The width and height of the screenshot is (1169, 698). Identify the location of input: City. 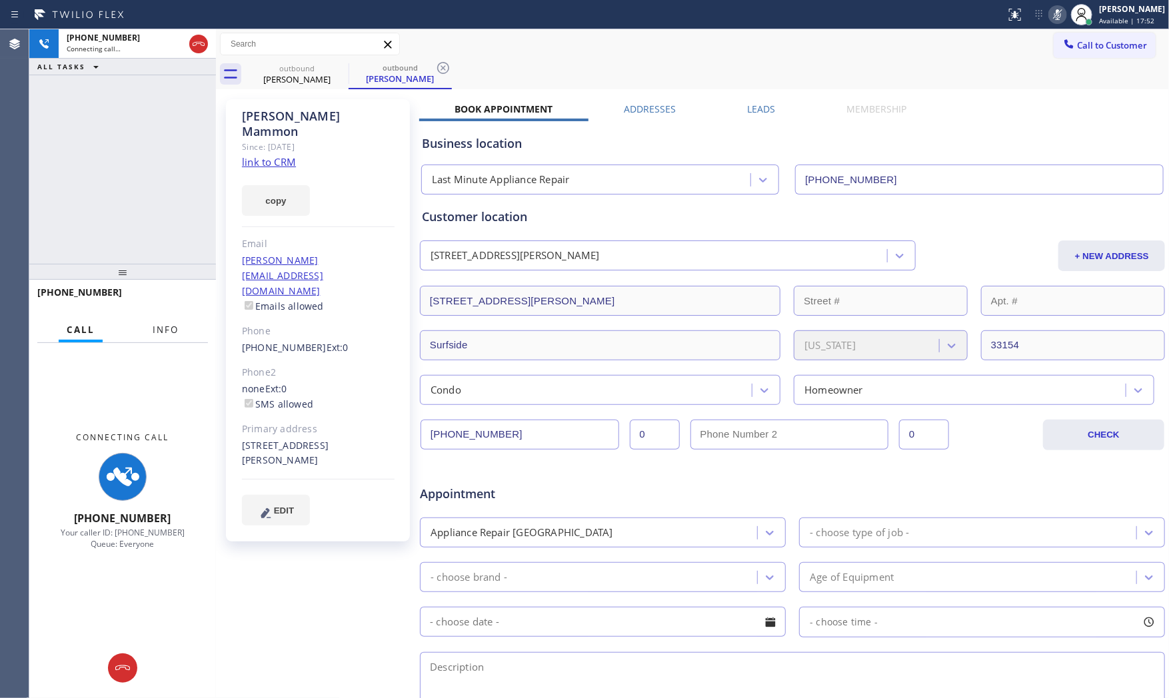
(600, 345).